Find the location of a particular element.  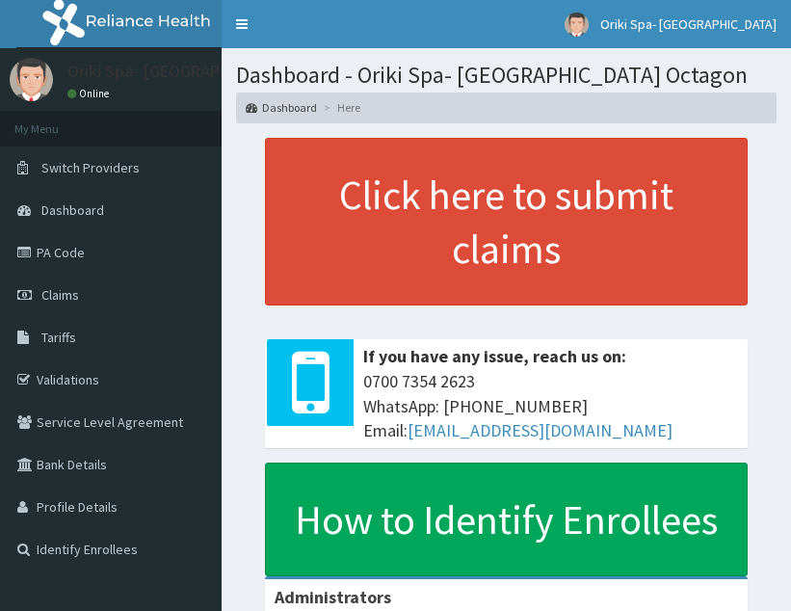

a: How to Identify Enrollees is located at coordinates (506, 519).